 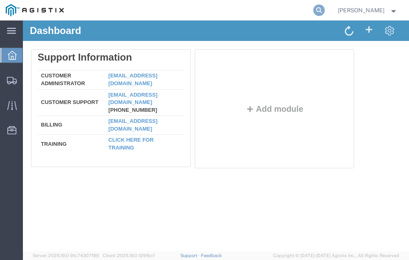 I want to click on a: Feedback, so click(x=211, y=255).